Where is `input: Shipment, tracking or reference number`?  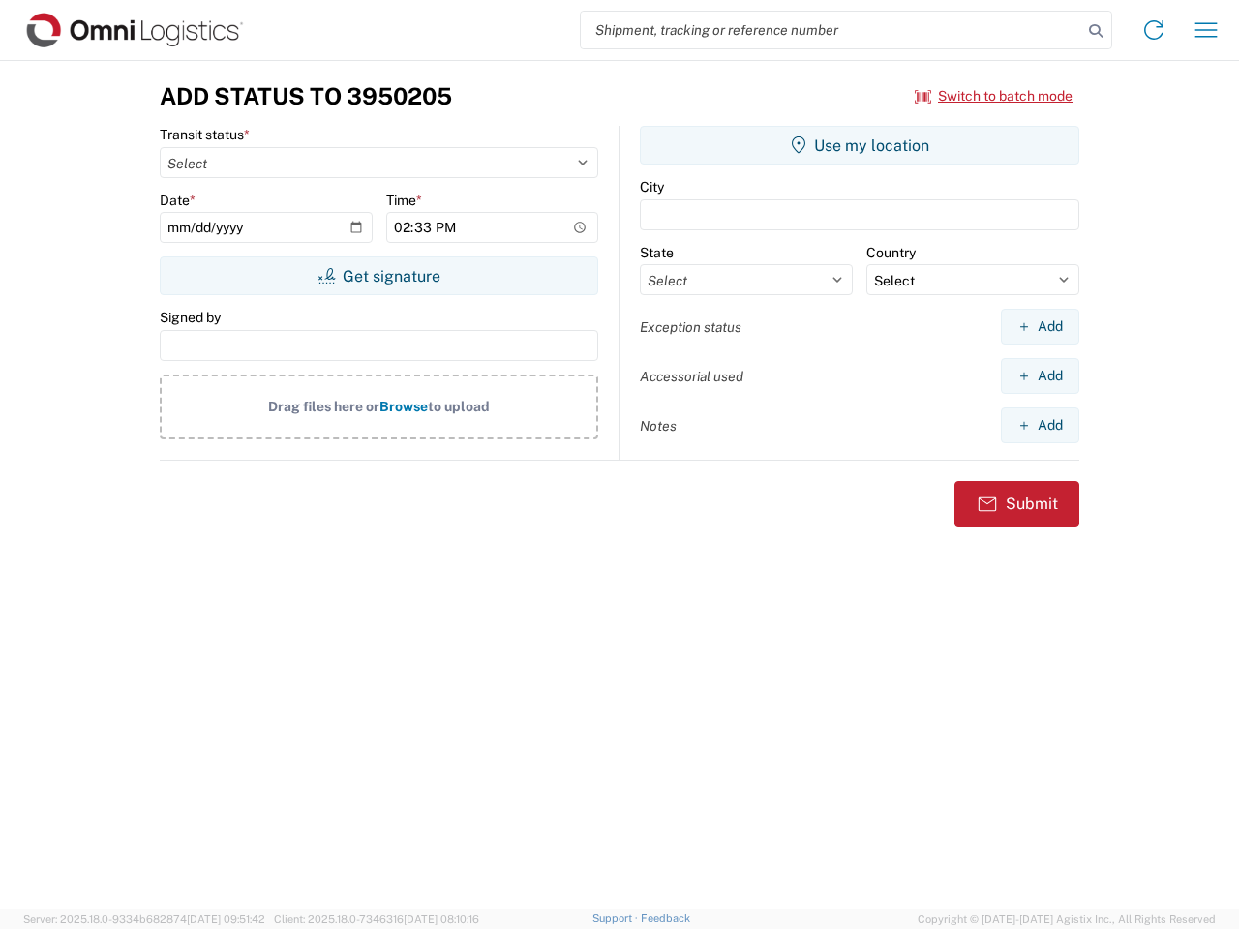 input: Shipment, tracking or reference number is located at coordinates (831, 30).